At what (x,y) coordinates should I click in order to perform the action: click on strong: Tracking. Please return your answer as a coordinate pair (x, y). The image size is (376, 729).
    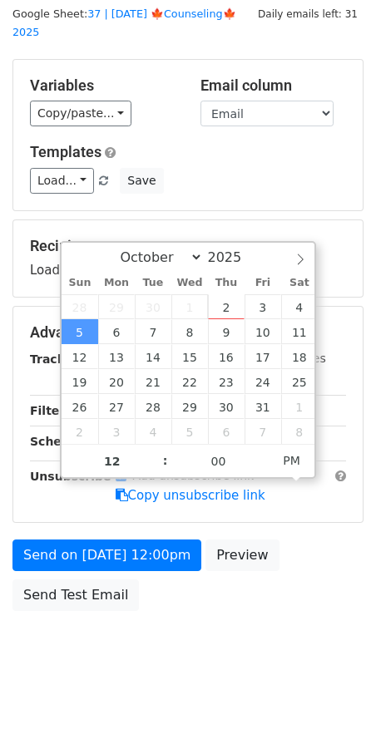
    Looking at the image, I should click on (57, 359).